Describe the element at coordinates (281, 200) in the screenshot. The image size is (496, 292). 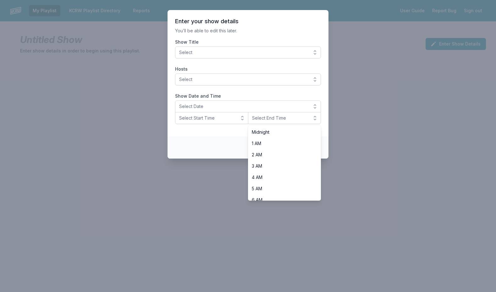
I see `span: 6 AM` at that location.